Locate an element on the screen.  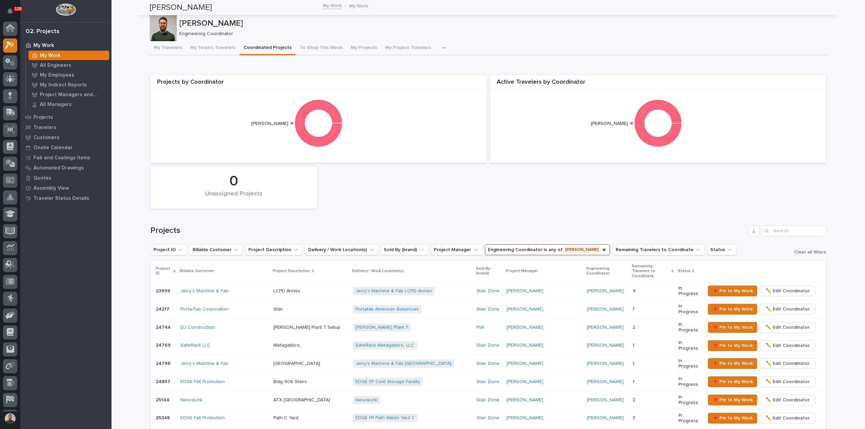
h1: Projects is located at coordinates (448, 231).